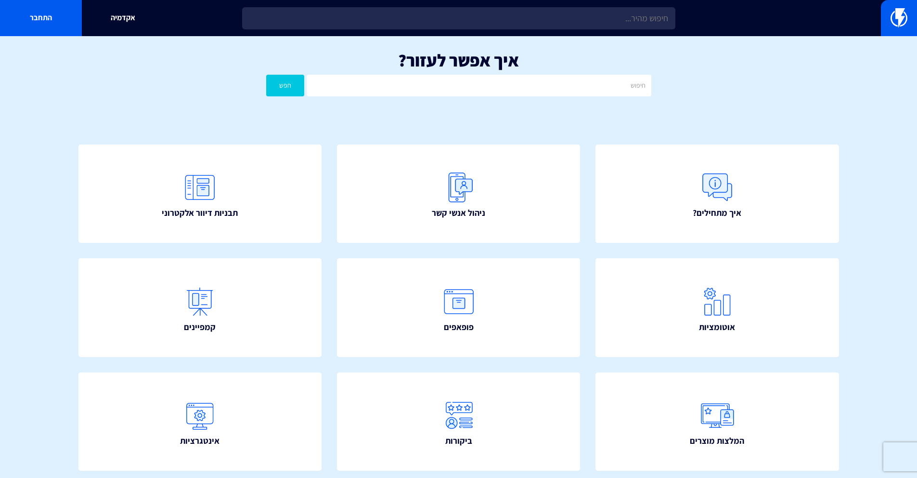 The height and width of the screenshot is (478, 917). What do you see at coordinates (459, 18) in the screenshot?
I see `input: חיפוש מהיר...` at bounding box center [459, 18].